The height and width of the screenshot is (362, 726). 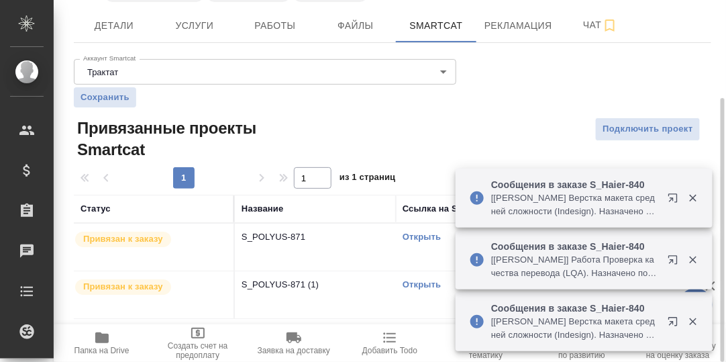 I want to click on span: Файлы, so click(x=356, y=25).